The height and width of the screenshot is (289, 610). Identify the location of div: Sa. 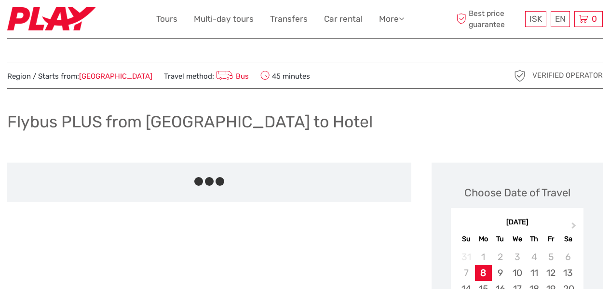
(568, 239).